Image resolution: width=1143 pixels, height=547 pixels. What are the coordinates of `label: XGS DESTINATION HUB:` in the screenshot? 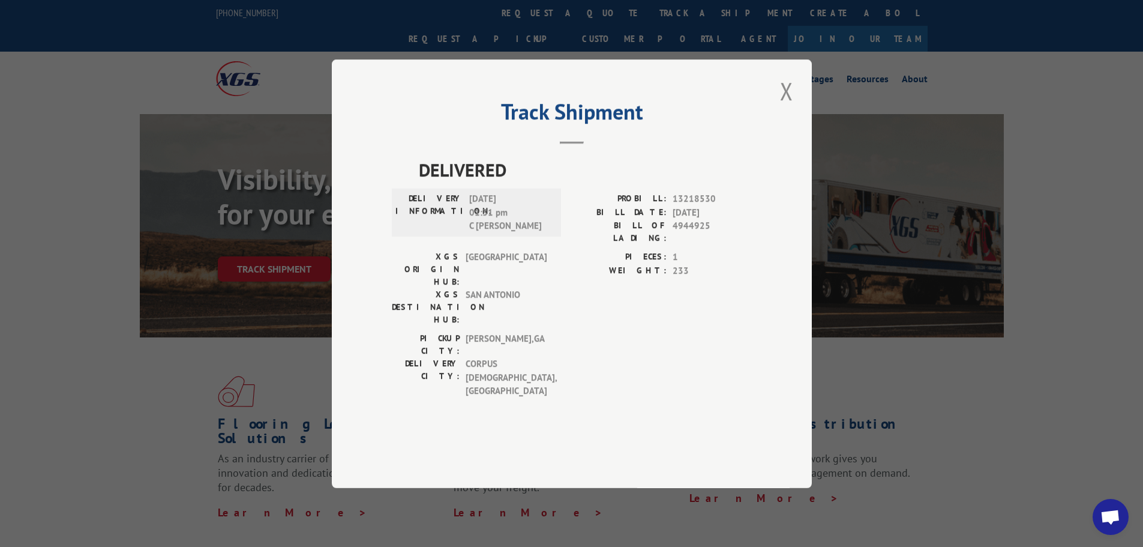 It's located at (425, 307).